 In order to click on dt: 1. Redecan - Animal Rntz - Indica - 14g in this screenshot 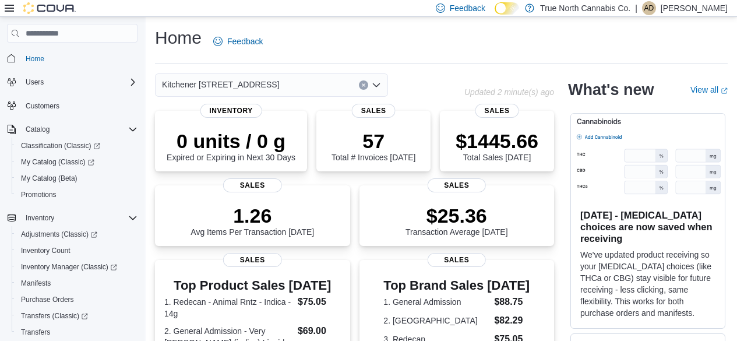, I will do `click(228, 307)`.